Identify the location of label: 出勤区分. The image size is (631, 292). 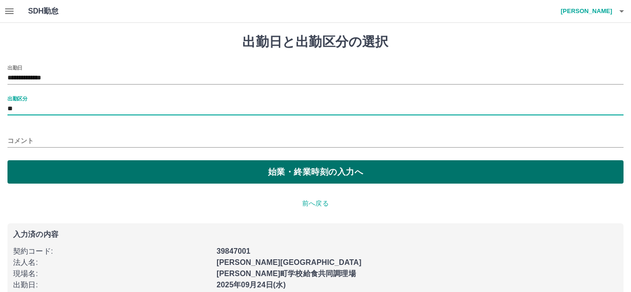
(17, 98).